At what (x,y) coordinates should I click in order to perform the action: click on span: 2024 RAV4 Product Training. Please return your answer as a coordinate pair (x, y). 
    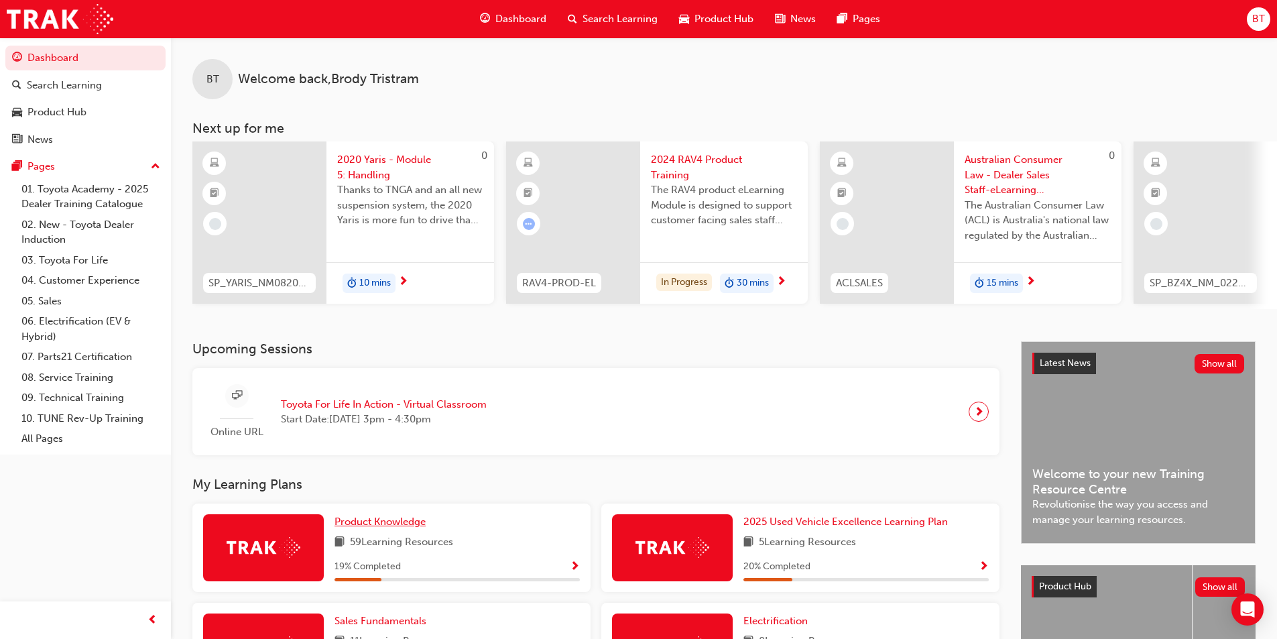
    Looking at the image, I should click on (724, 167).